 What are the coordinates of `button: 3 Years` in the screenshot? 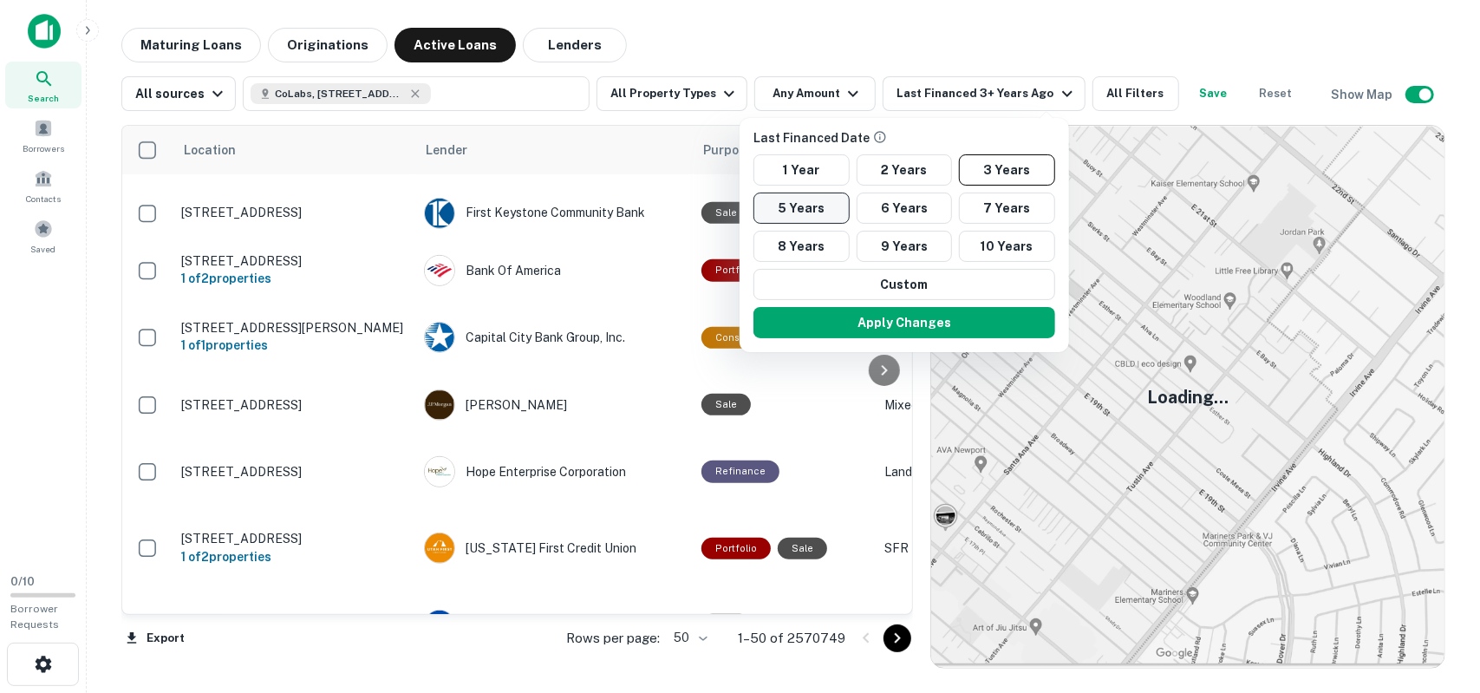 It's located at (1007, 170).